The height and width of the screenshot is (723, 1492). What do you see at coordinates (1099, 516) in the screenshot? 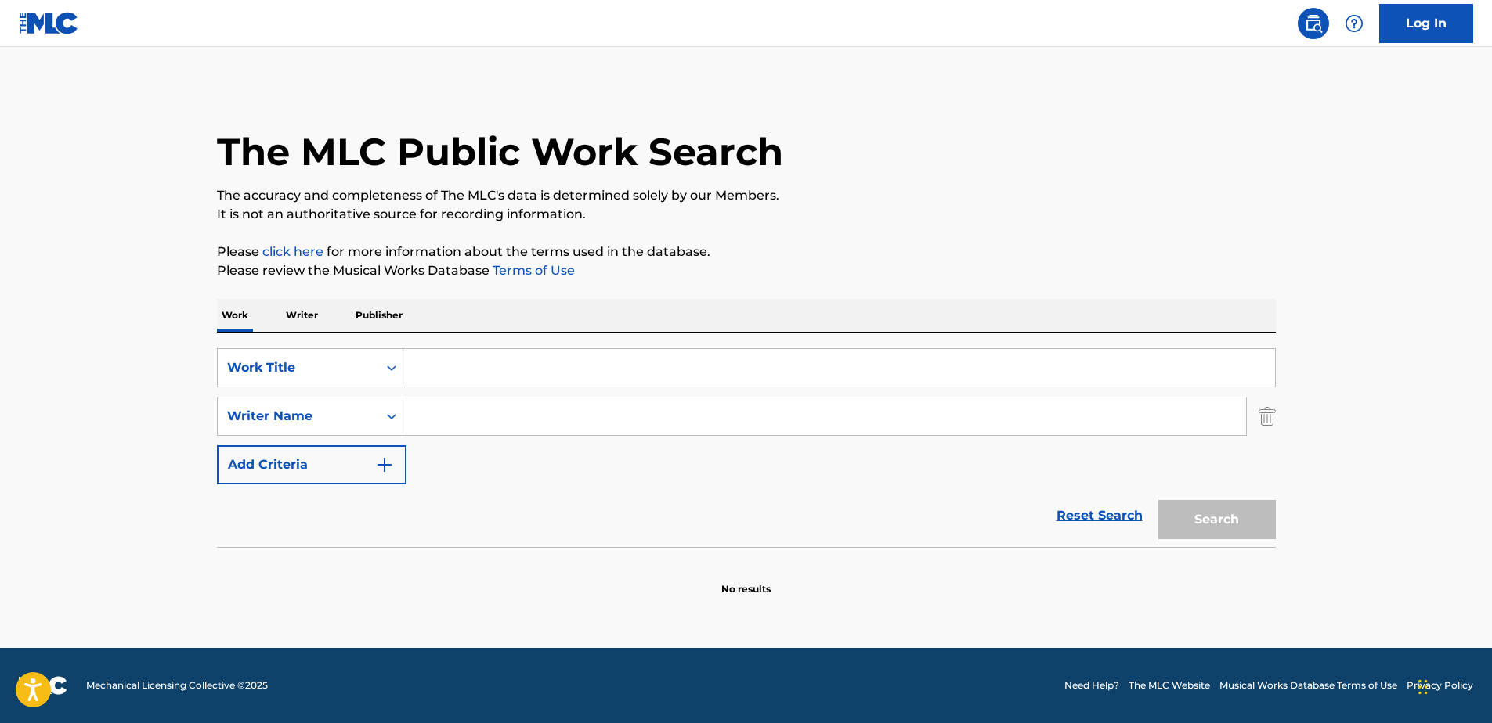
I see `a: Reset Search` at bounding box center [1099, 516].